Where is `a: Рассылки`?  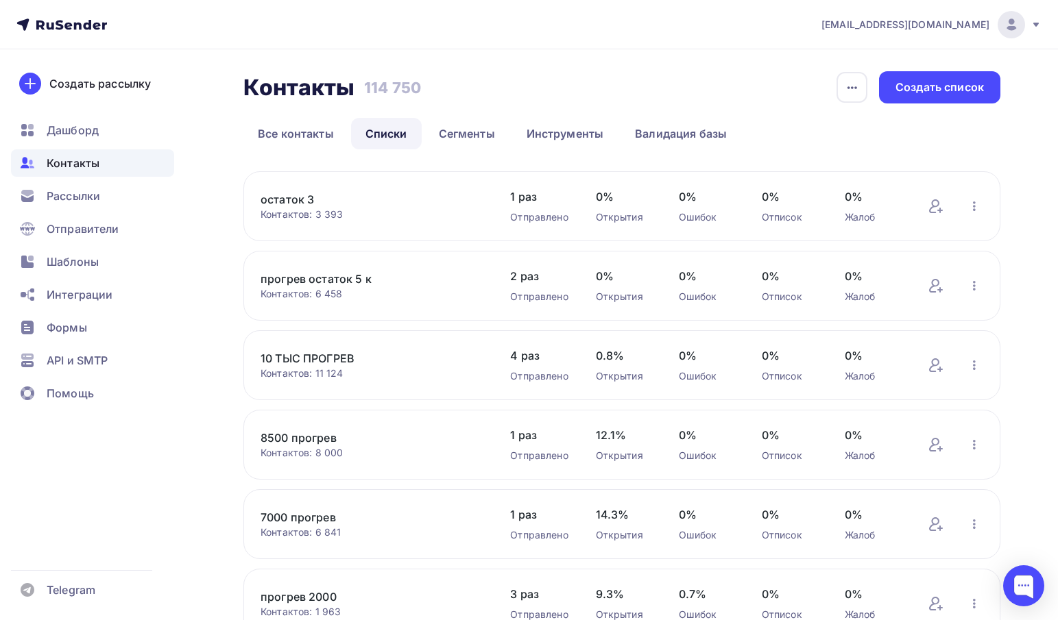 a: Рассылки is located at coordinates (93, 196).